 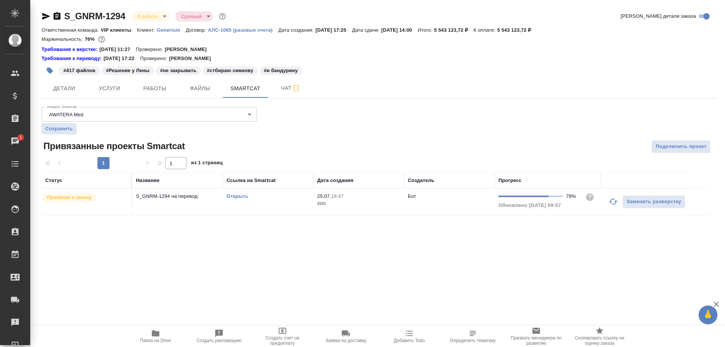 I want to click on p: #417 файлов, so click(x=79, y=71).